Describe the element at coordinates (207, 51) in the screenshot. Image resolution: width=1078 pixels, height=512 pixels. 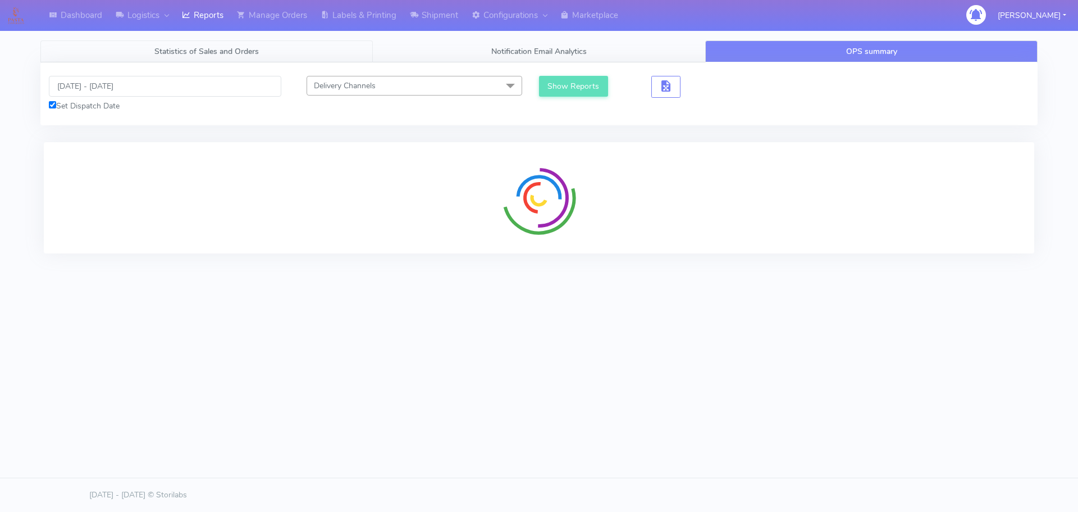
I see `span: Statistics of Sales and Orders` at that location.